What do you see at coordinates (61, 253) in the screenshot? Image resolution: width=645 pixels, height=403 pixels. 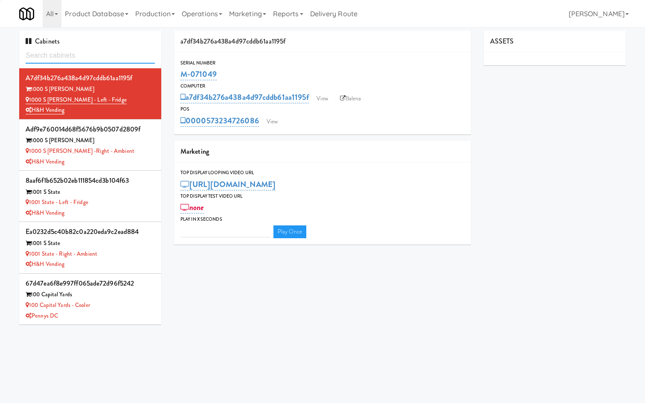 I see `a: 1001 State - Right - Ambient` at bounding box center [61, 253].